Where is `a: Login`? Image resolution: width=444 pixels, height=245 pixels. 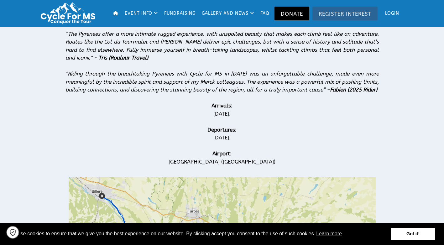 a: Login is located at coordinates (391, 13).